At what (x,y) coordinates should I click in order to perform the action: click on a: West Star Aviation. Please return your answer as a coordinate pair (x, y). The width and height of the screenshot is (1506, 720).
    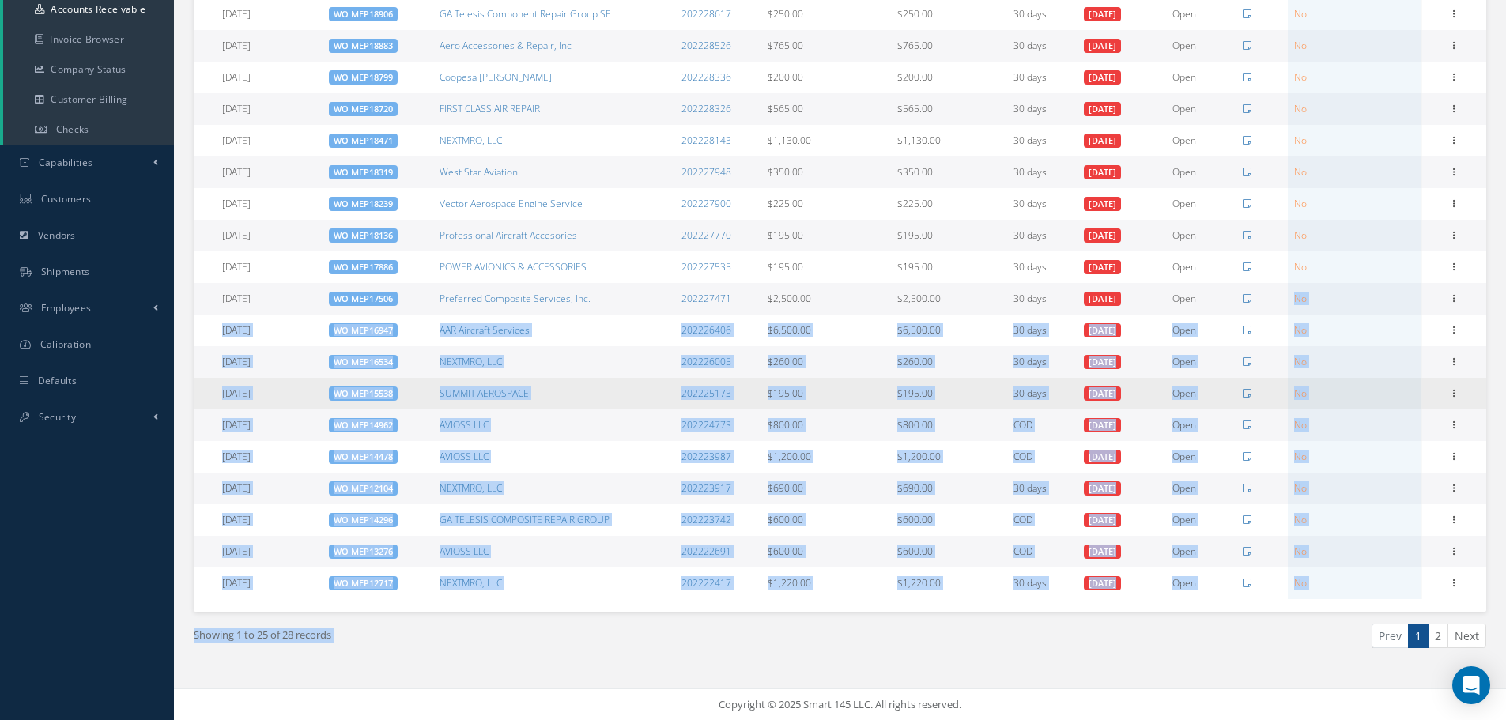
    Looking at the image, I should click on (478, 172).